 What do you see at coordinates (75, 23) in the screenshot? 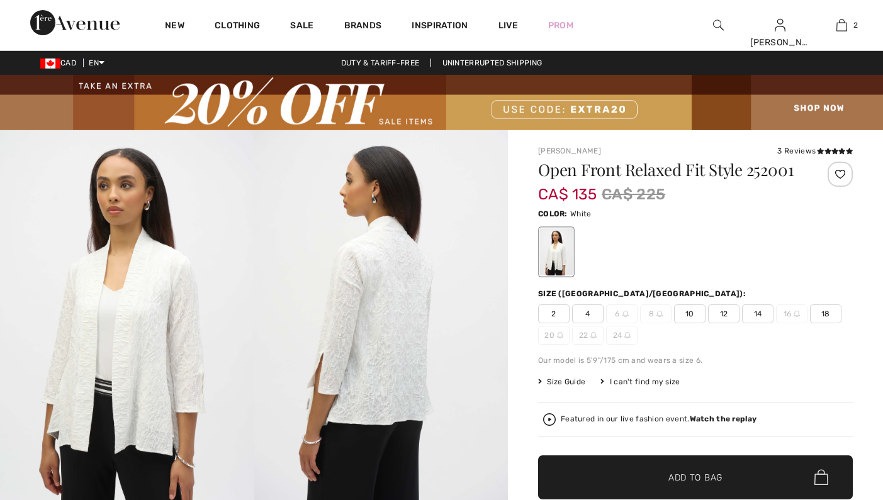
I see `a: 1ère Avenue` at bounding box center [75, 23].